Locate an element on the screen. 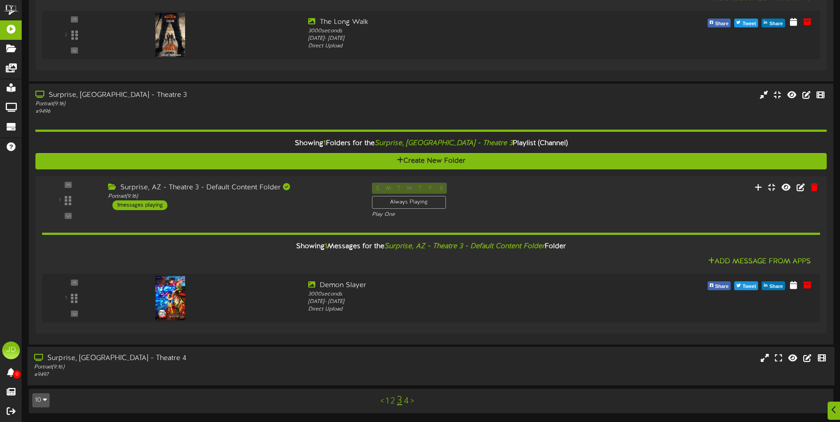 The image size is (840, 422). i: Surprise, AZ - Theatre 3 - Default Content Folder is located at coordinates (464, 247).